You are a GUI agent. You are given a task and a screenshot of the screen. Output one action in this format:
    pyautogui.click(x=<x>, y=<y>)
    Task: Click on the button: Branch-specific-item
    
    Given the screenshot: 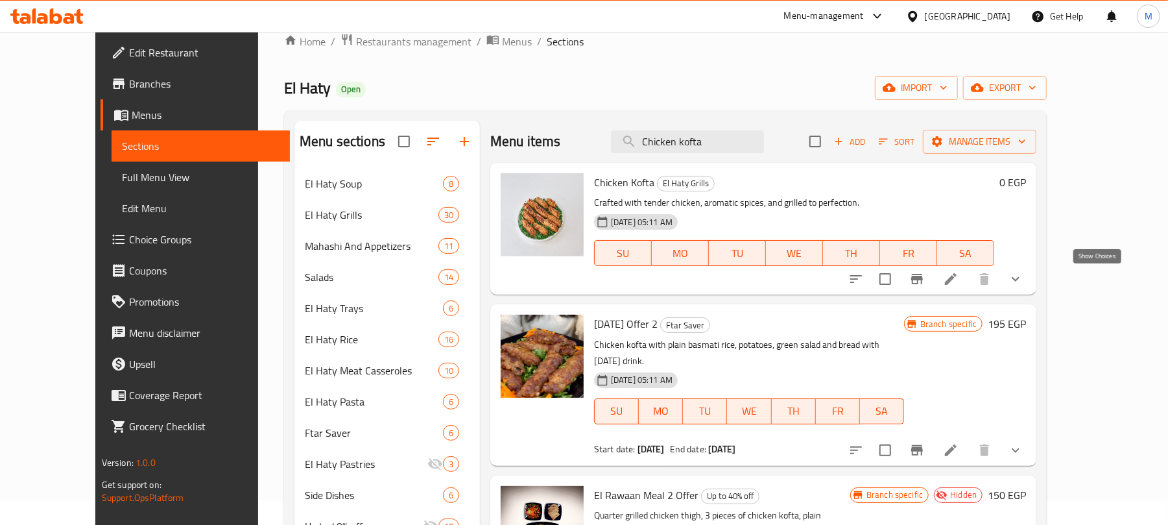 What is the action you would take?
    pyautogui.click(x=917, y=279)
    